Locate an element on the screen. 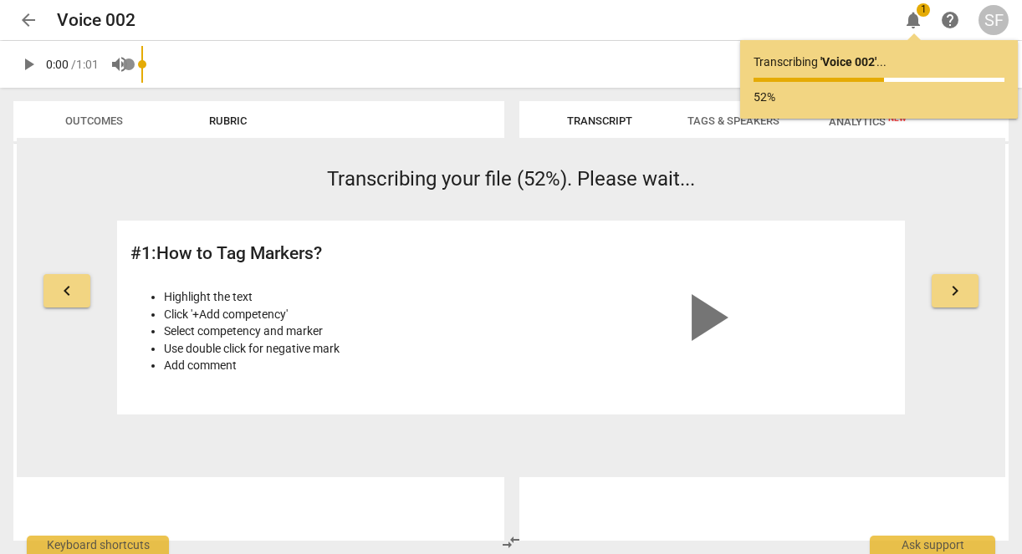  span: 1 is located at coordinates (923, 10).